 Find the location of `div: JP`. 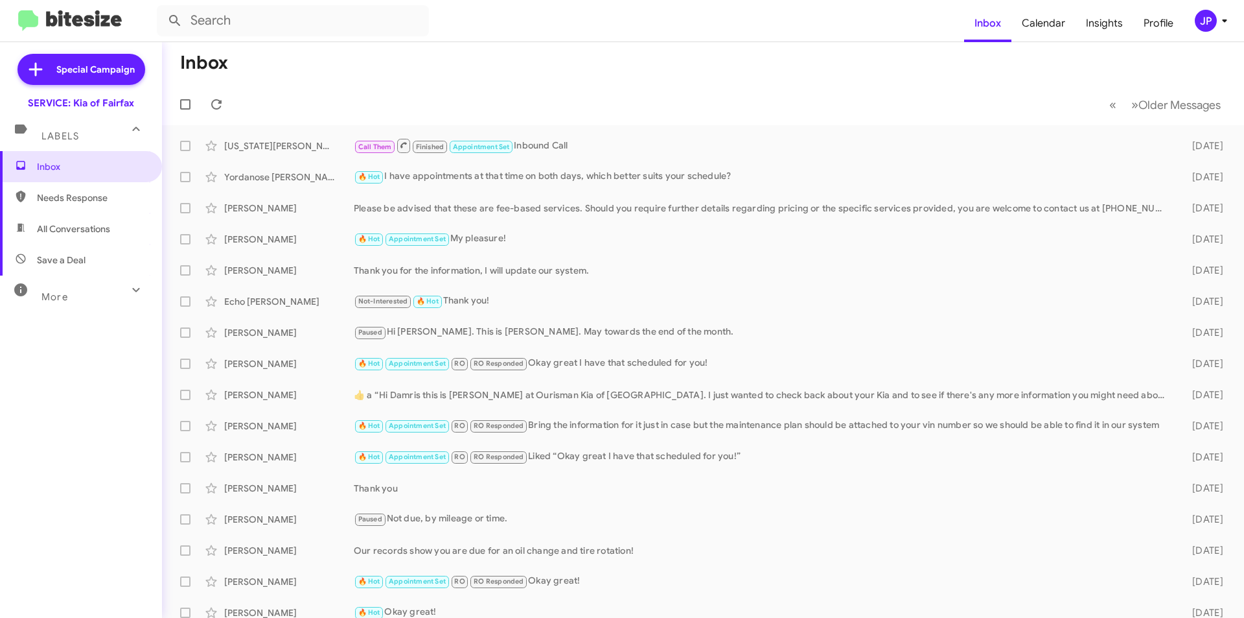

div: JP is located at coordinates (1206, 21).